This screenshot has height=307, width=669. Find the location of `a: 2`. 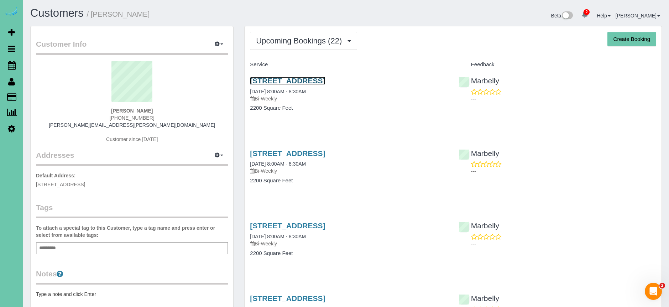

a: 2 is located at coordinates (584, 15).